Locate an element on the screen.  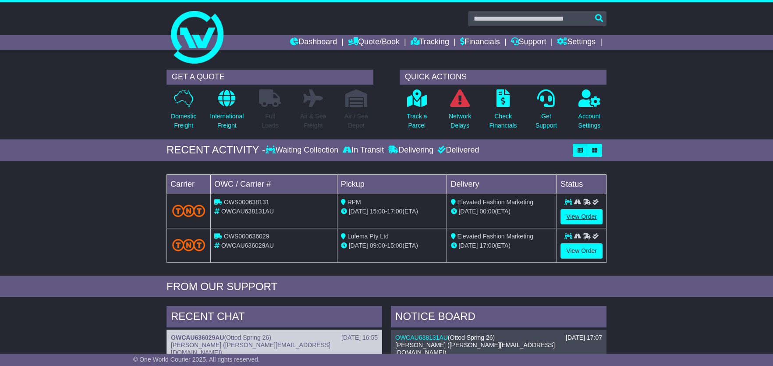
a: Track aParcel is located at coordinates (417, 112).